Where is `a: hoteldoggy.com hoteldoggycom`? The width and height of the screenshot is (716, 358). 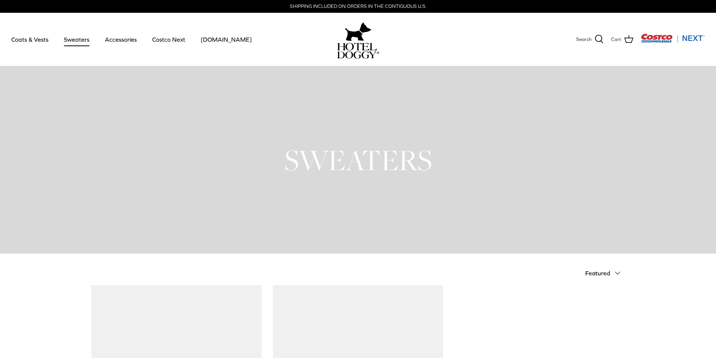 a: hoteldoggy.com hoteldoggycom is located at coordinates (358, 39).